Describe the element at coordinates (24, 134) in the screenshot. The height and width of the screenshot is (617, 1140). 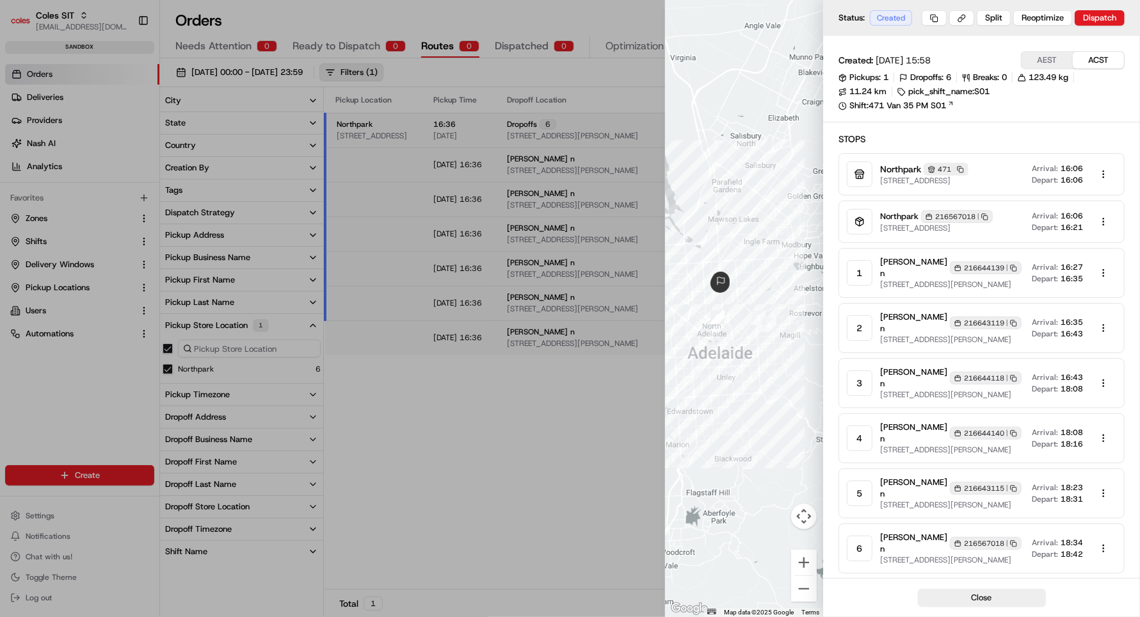
I see `img: 1736555255976-a54dd68f-1ca7-489b-9aae-adbdc363a1c4` at that location.